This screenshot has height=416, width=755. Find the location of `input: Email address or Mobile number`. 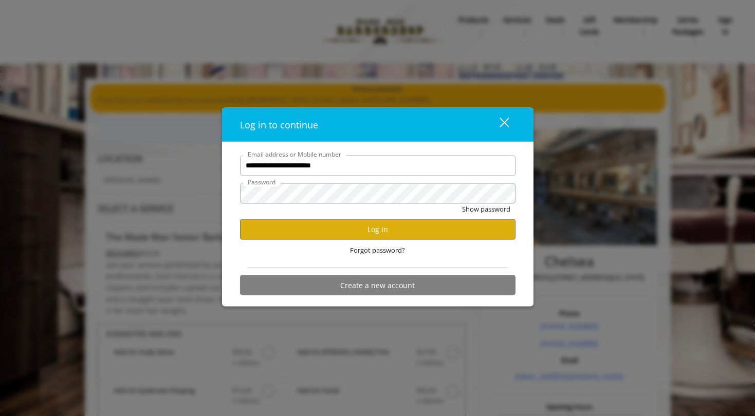

input: Email address or Mobile number is located at coordinates (378, 166).